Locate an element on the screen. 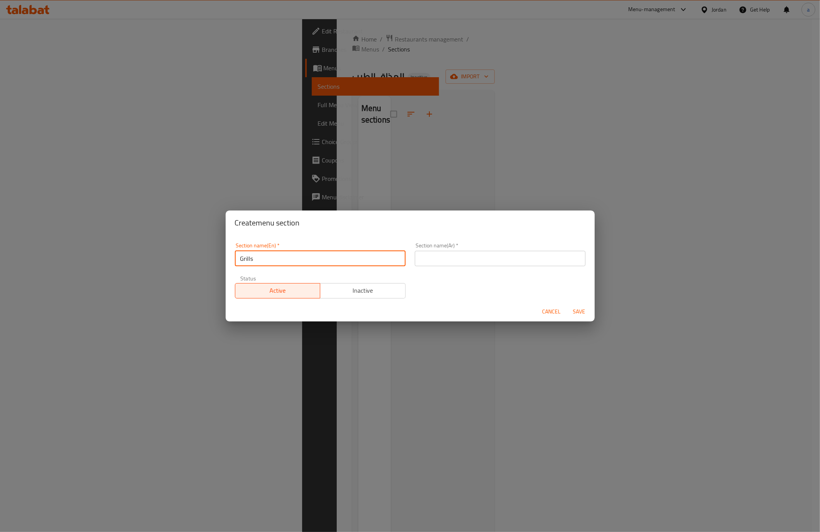  span: Save is located at coordinates (579, 312).